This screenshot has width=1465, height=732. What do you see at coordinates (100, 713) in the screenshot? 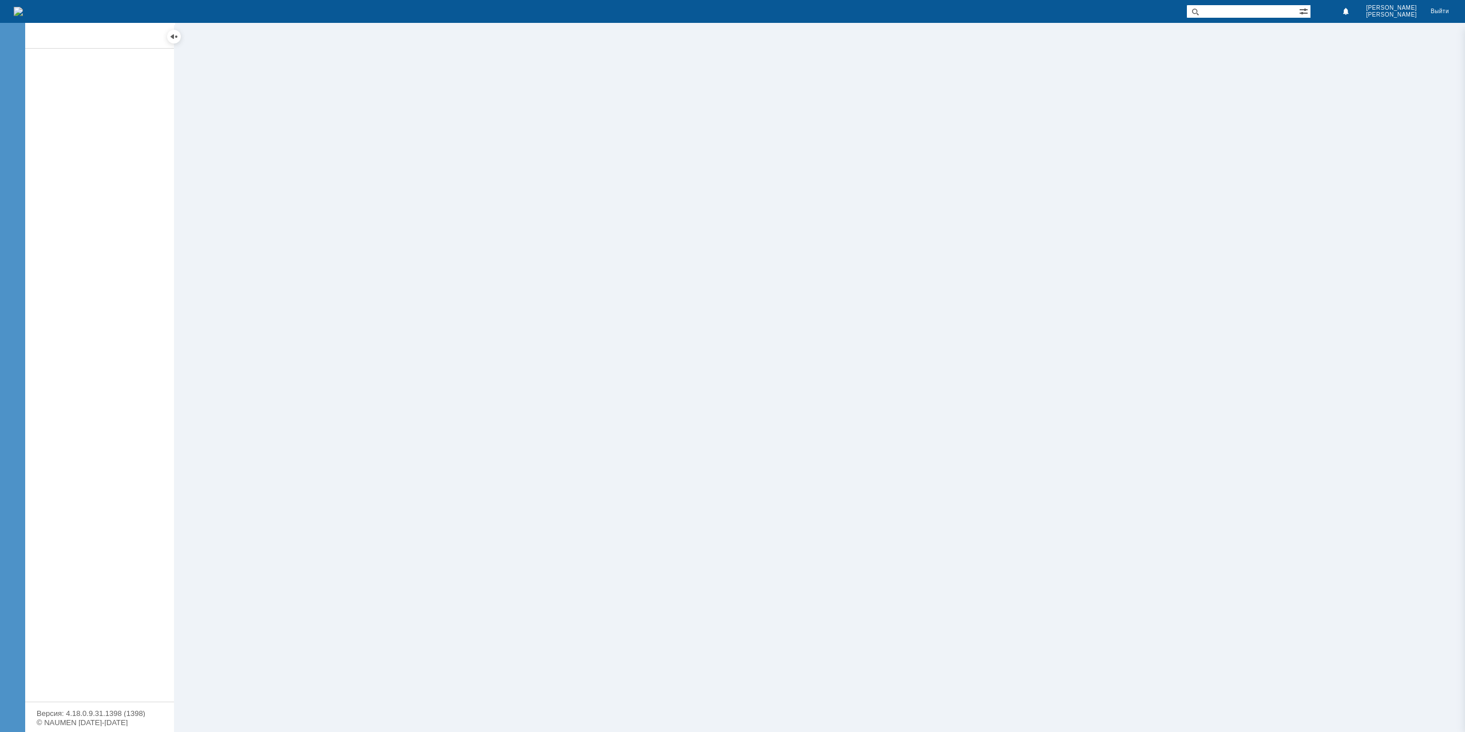
I see `div: Версия: 4.18.0.9.31.1398 (1398)` at bounding box center [100, 713].